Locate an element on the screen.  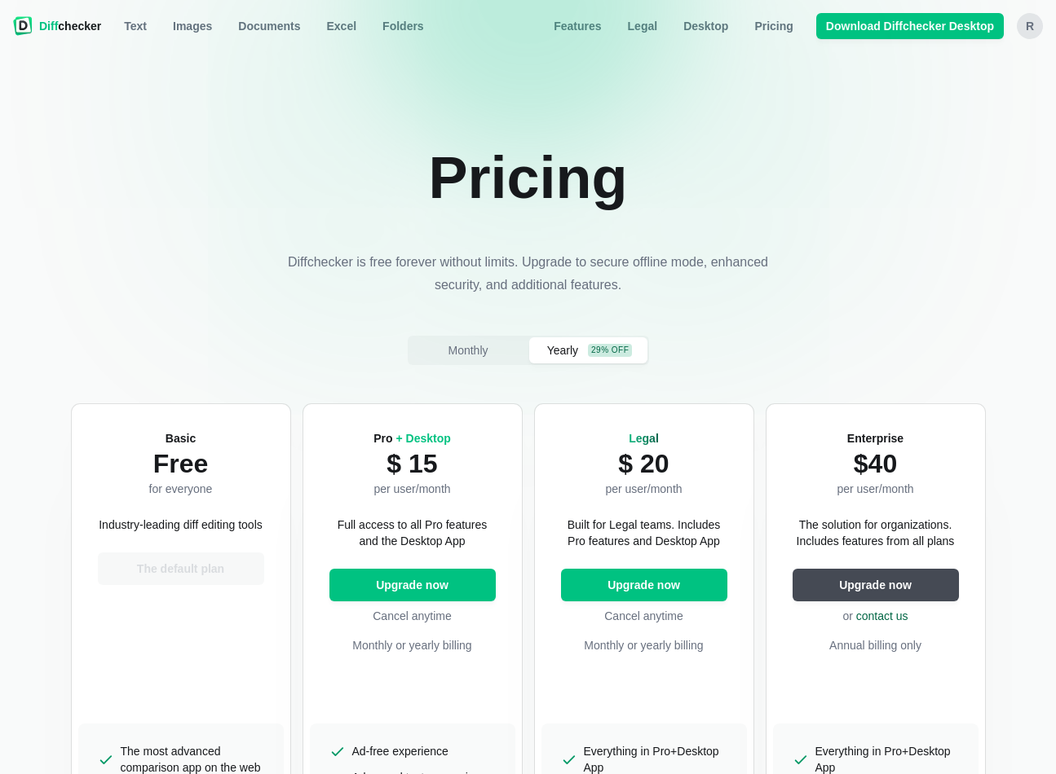
p: The solution for organizations. Includes features from all plans is located at coordinates (876, 533).